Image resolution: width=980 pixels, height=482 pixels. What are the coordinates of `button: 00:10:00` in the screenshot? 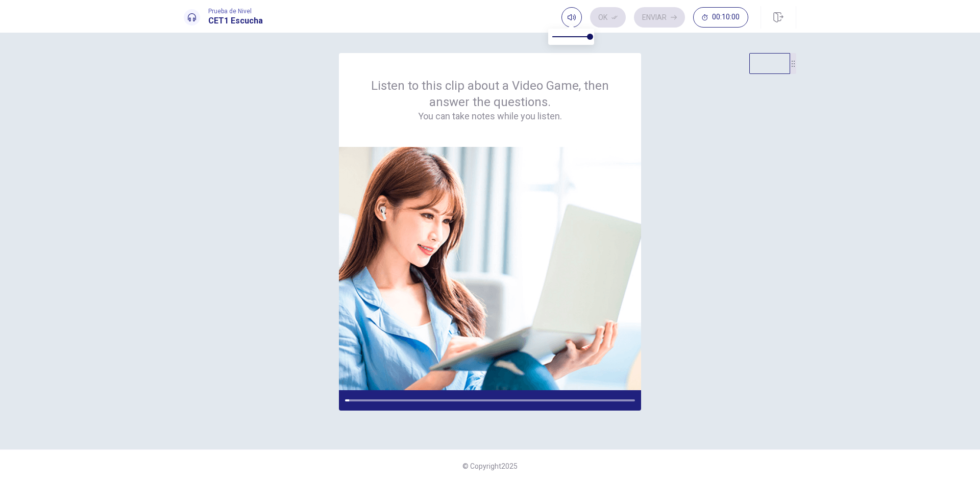 It's located at (721, 17).